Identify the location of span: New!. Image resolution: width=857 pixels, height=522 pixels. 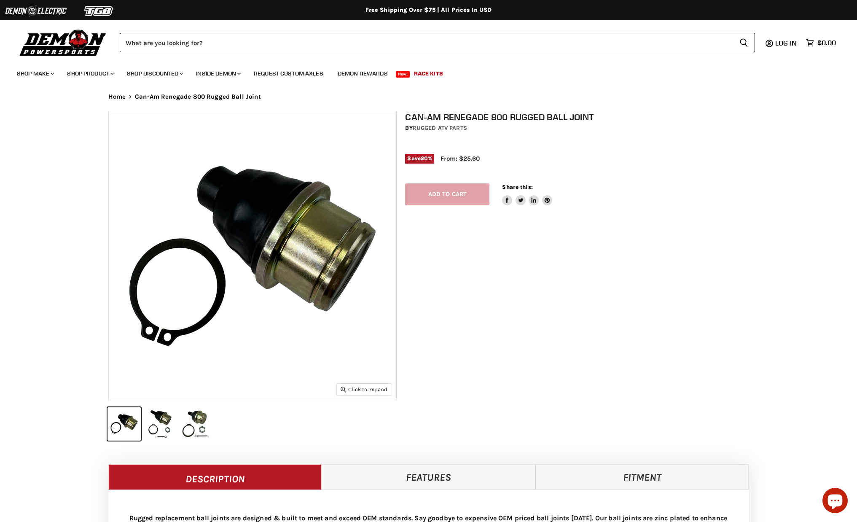
(403, 74).